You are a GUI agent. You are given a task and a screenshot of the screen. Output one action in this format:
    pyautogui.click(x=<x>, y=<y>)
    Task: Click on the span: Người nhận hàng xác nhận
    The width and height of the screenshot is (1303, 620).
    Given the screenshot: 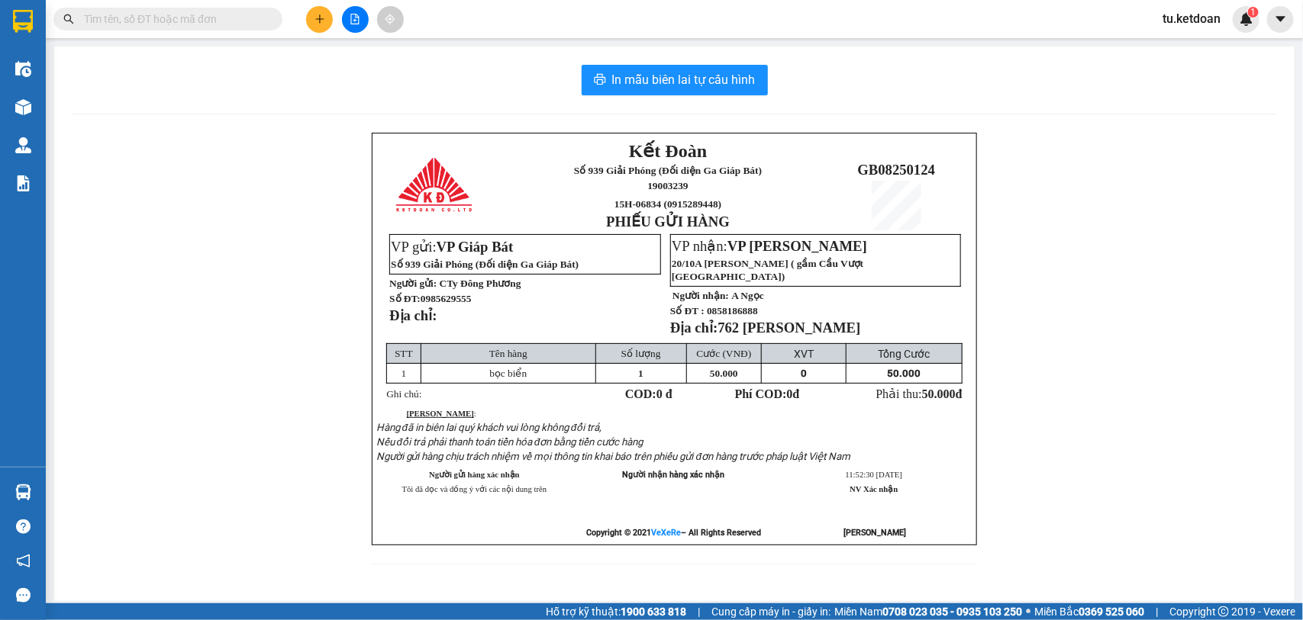 What is the action you would take?
    pyautogui.click(x=673, y=475)
    